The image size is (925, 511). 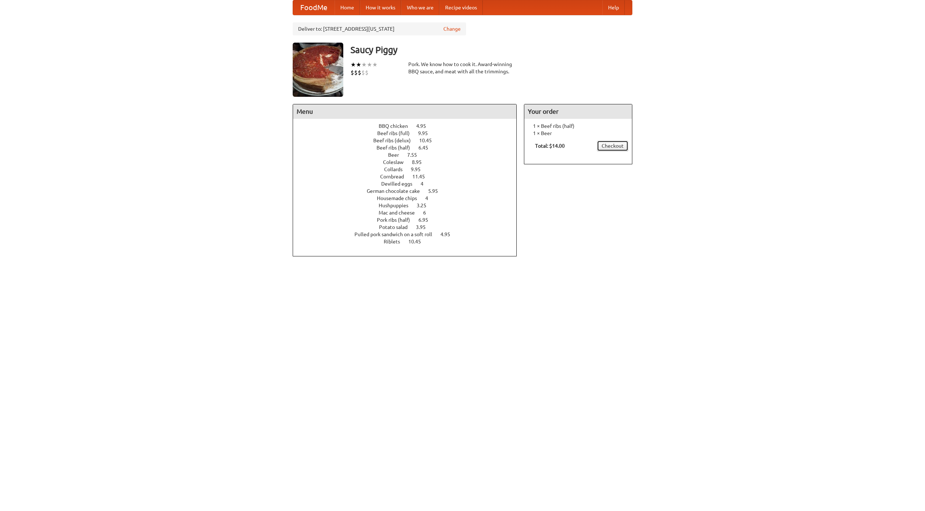 What do you see at coordinates (397, 162) in the screenshot?
I see `span: Coleslaw` at bounding box center [397, 162].